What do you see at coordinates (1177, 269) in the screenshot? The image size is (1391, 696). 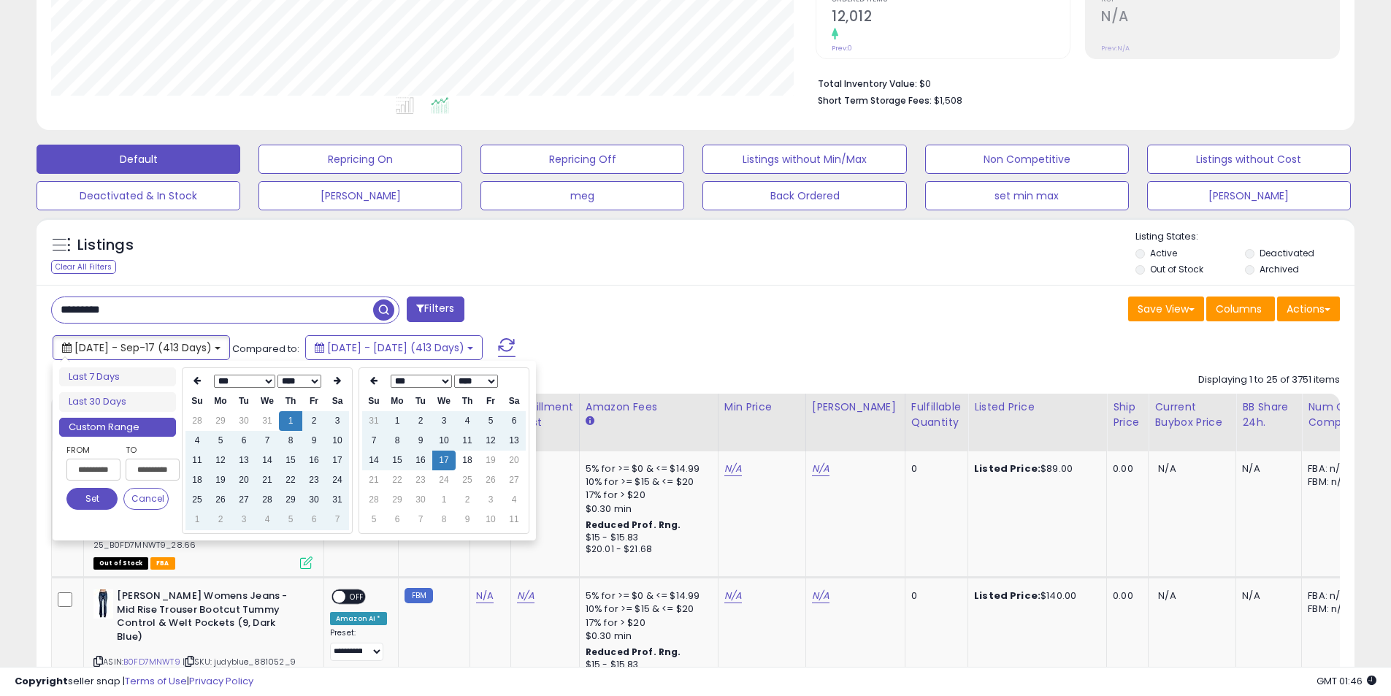 I see `label: Out of Stock` at bounding box center [1177, 269].